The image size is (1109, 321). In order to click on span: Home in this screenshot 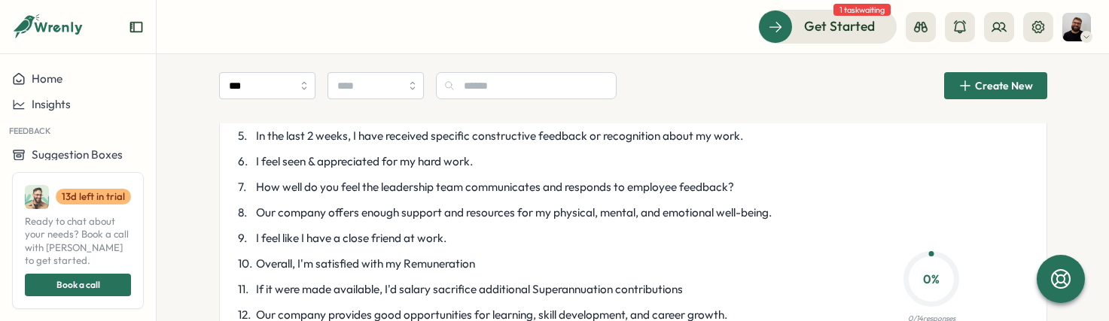, I will do `click(47, 78)`.